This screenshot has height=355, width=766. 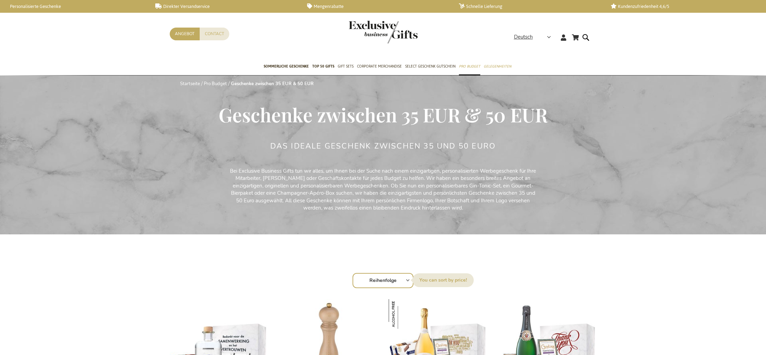 What do you see at coordinates (366, 32) in the screenshot?
I see `a: store logo` at bounding box center [366, 32].